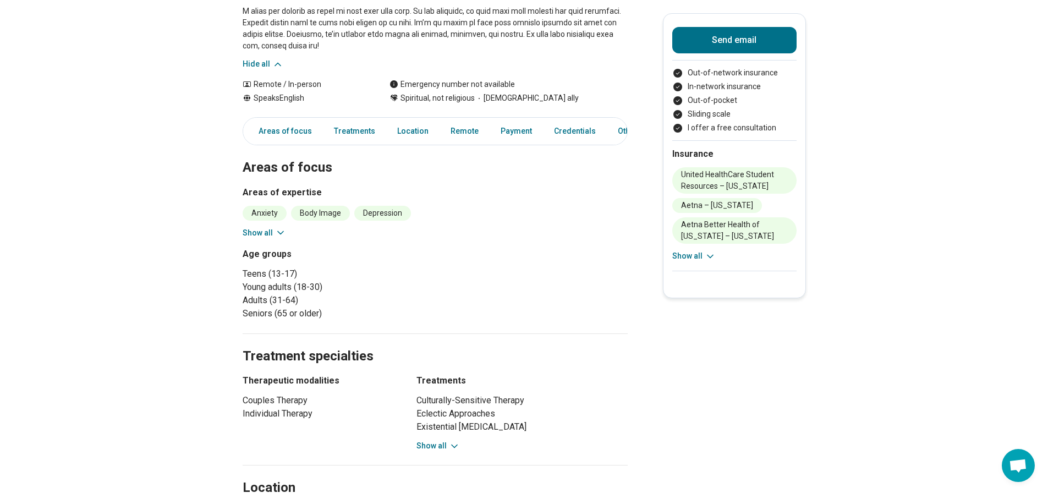  I want to click on h3: Treatments, so click(522, 381).